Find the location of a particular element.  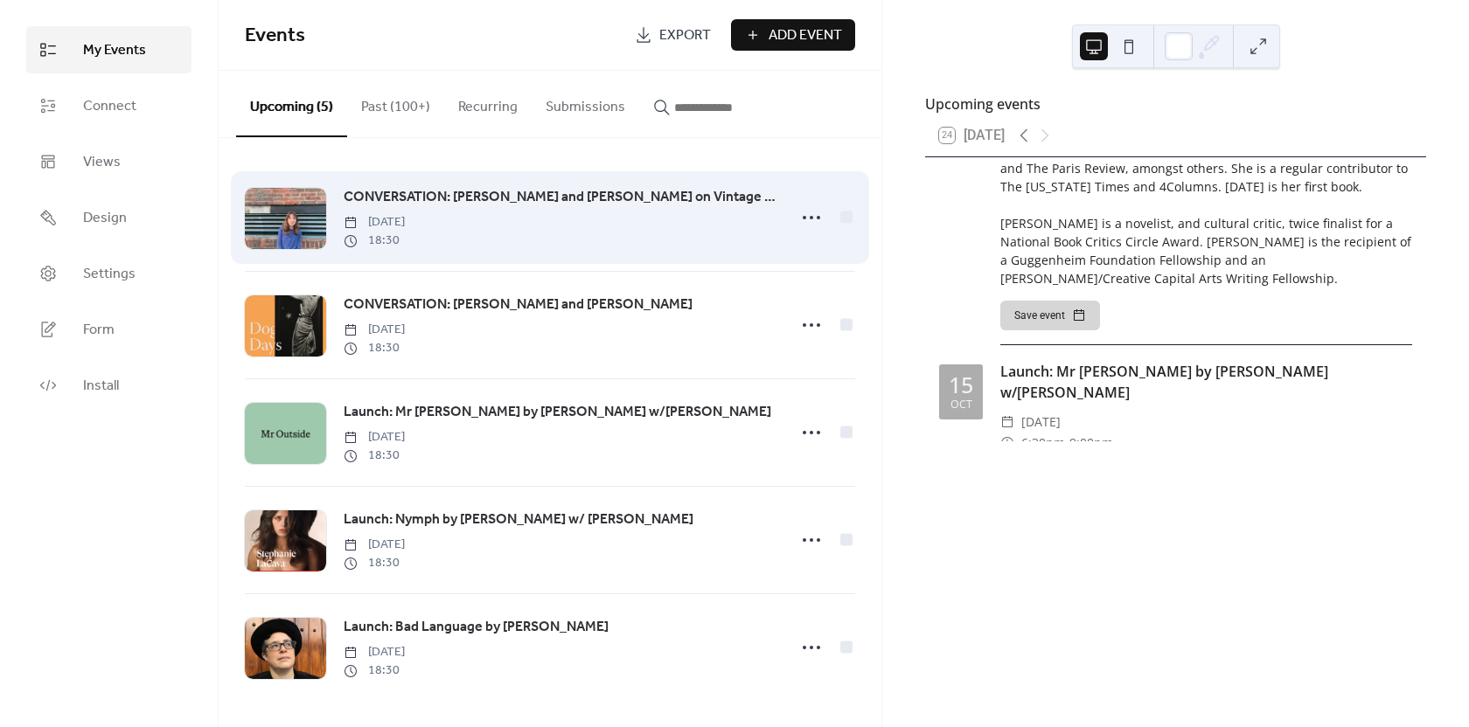

span: Export is located at coordinates (685, 36).